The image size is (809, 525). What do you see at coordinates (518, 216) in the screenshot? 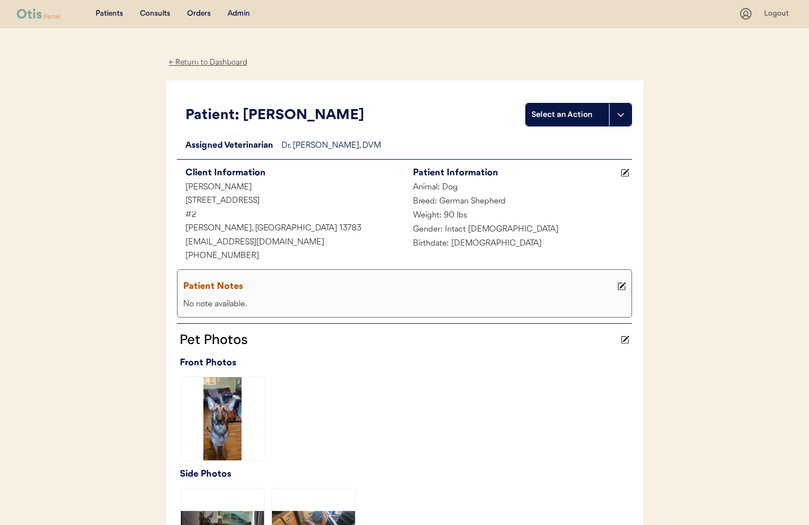
I see `div: Weight: 90 lbs` at bounding box center [518, 216].